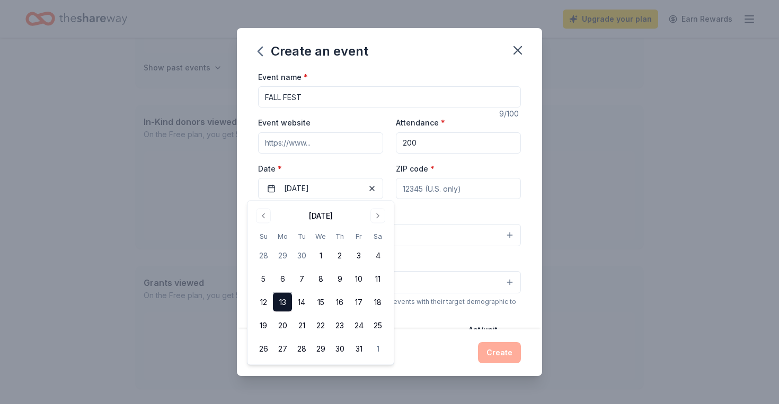 The image size is (779, 404). Describe the element at coordinates (458, 189) in the screenshot. I see `input: 12345 (U.S. only)` at that location.